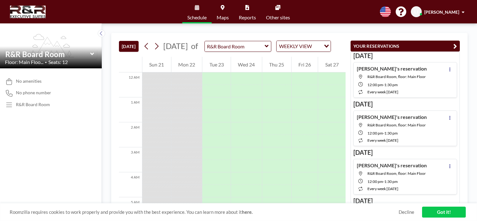 The height and width of the screenshot is (221, 477). What do you see at coordinates (217, 65) in the screenshot?
I see `div: Tue 23` at bounding box center [217, 65].